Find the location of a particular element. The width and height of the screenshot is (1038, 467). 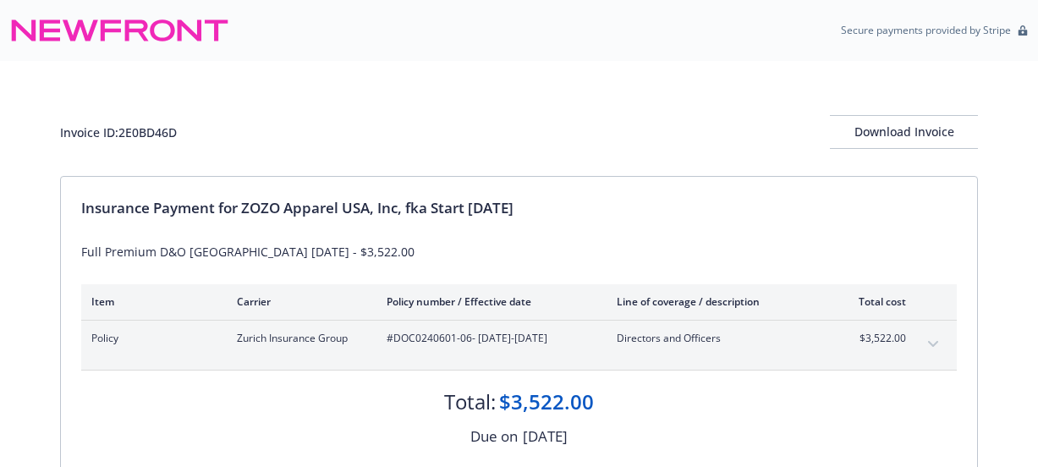

p: Secure payments provided by Stripe is located at coordinates (925, 30).